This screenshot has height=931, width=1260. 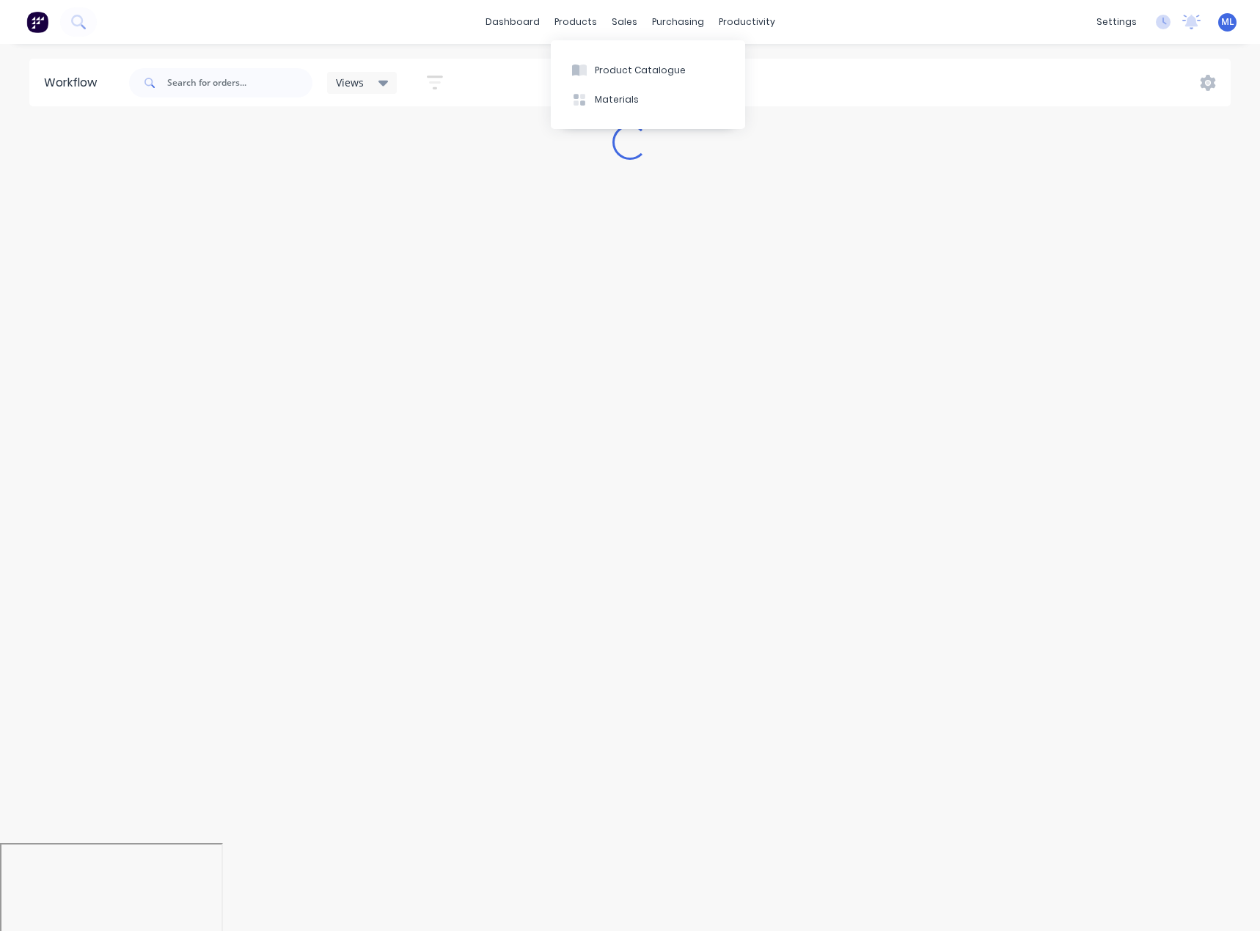 What do you see at coordinates (647, 100) in the screenshot?
I see `button: Materials` at bounding box center [647, 100].